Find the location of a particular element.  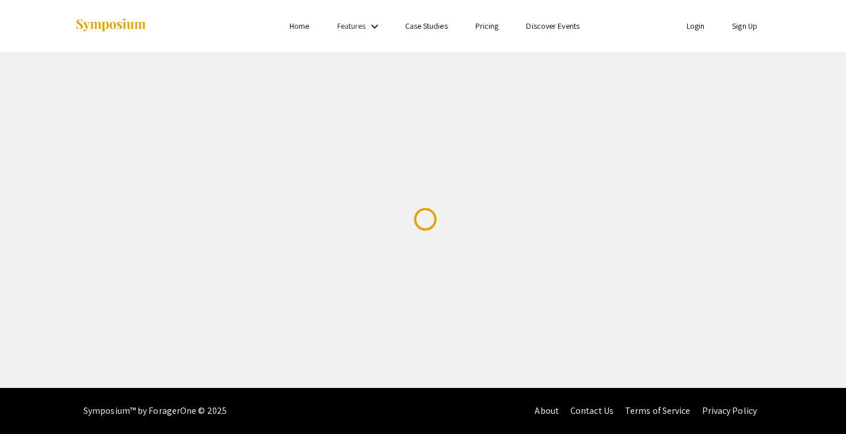

a: Features is located at coordinates (352, 26).